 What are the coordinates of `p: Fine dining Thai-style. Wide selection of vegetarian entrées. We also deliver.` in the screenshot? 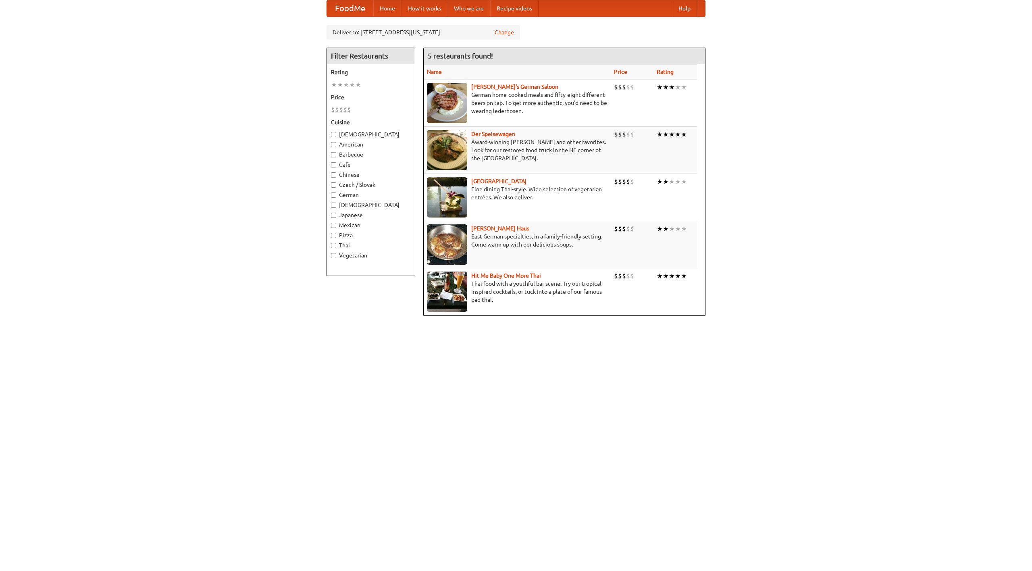 It's located at (517, 193).